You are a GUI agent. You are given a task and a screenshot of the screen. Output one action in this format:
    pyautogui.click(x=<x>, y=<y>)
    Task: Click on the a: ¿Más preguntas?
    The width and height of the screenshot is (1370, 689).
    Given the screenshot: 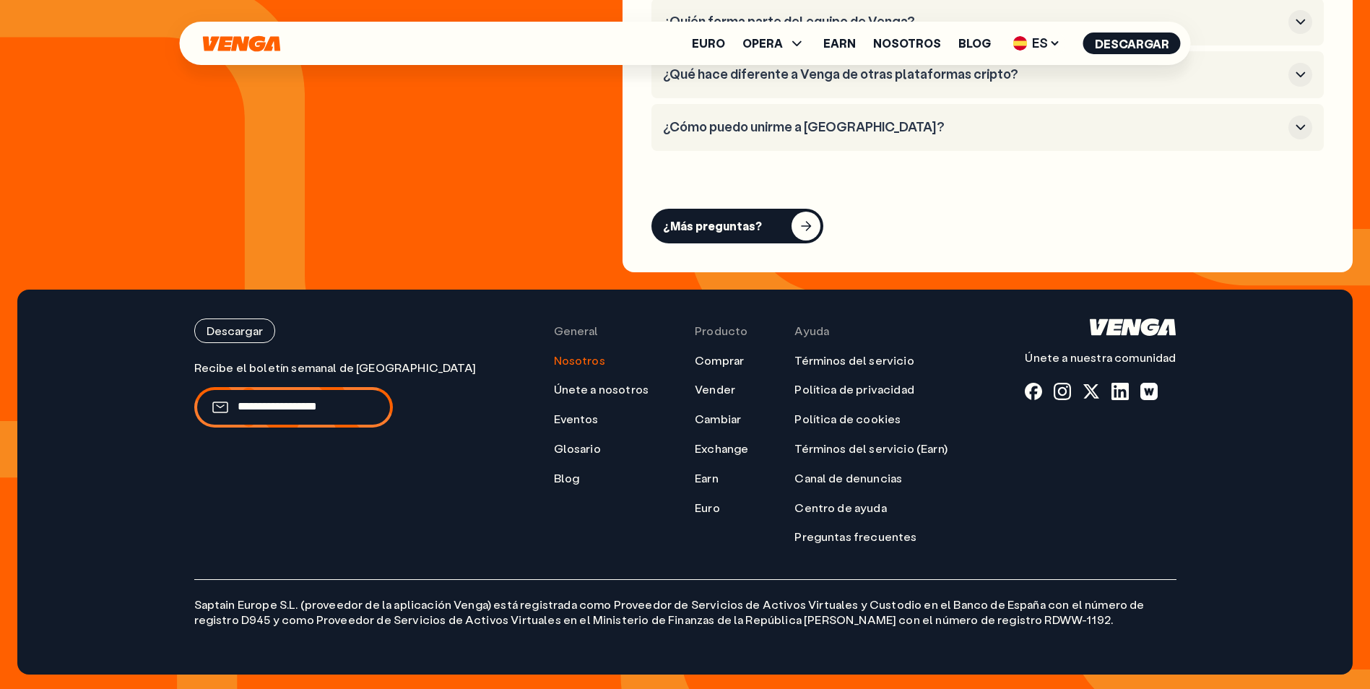 What is the action you would take?
    pyautogui.click(x=737, y=226)
    